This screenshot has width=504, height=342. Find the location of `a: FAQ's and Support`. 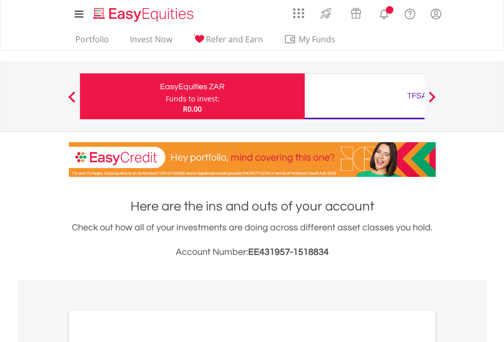

a: FAQ's and Support is located at coordinates (409, 13).